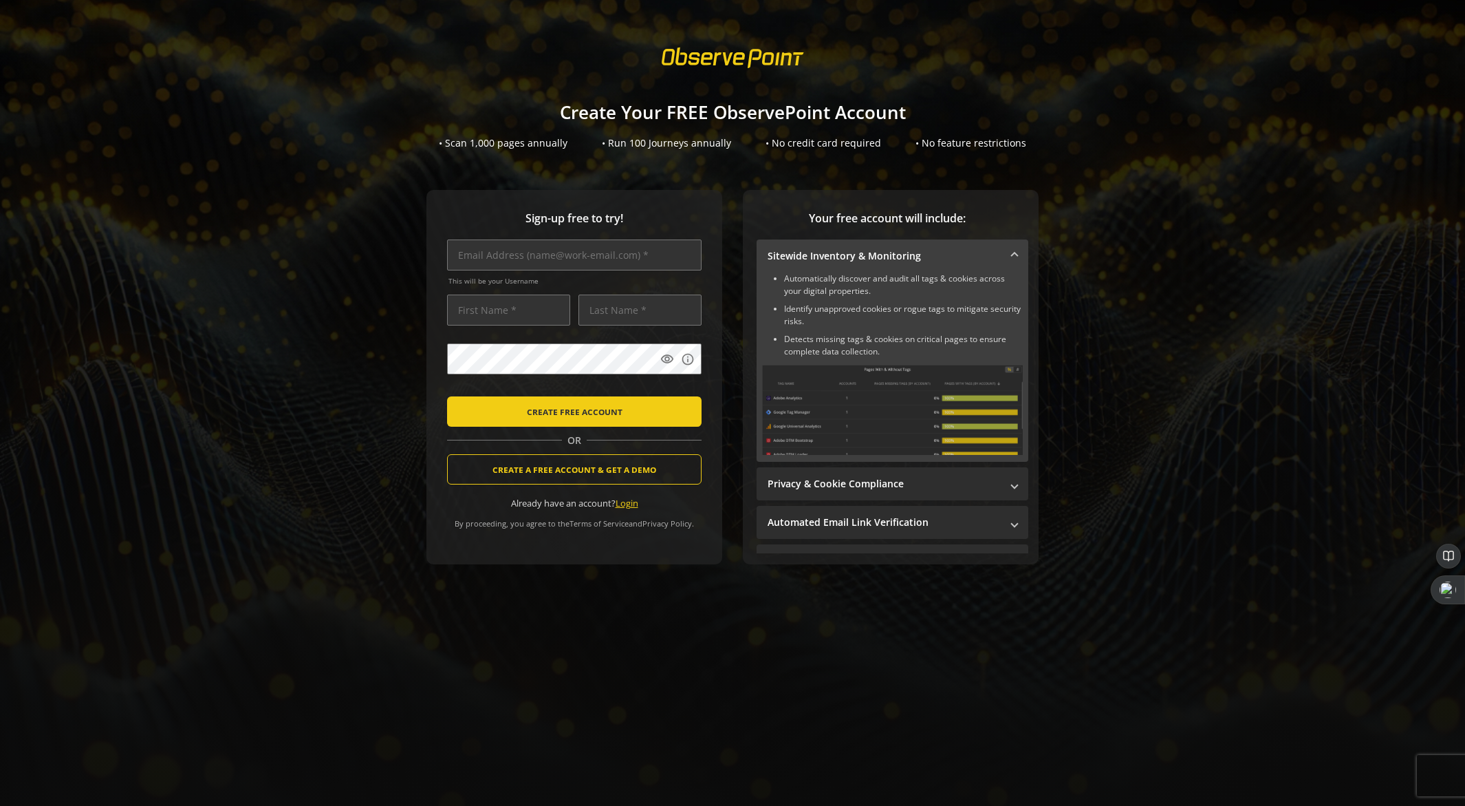 This screenshot has height=806, width=1465. Describe the element at coordinates (903, 285) in the screenshot. I see `li: Automatically discover and audit all tags & cookies across your digital properties.` at that location.